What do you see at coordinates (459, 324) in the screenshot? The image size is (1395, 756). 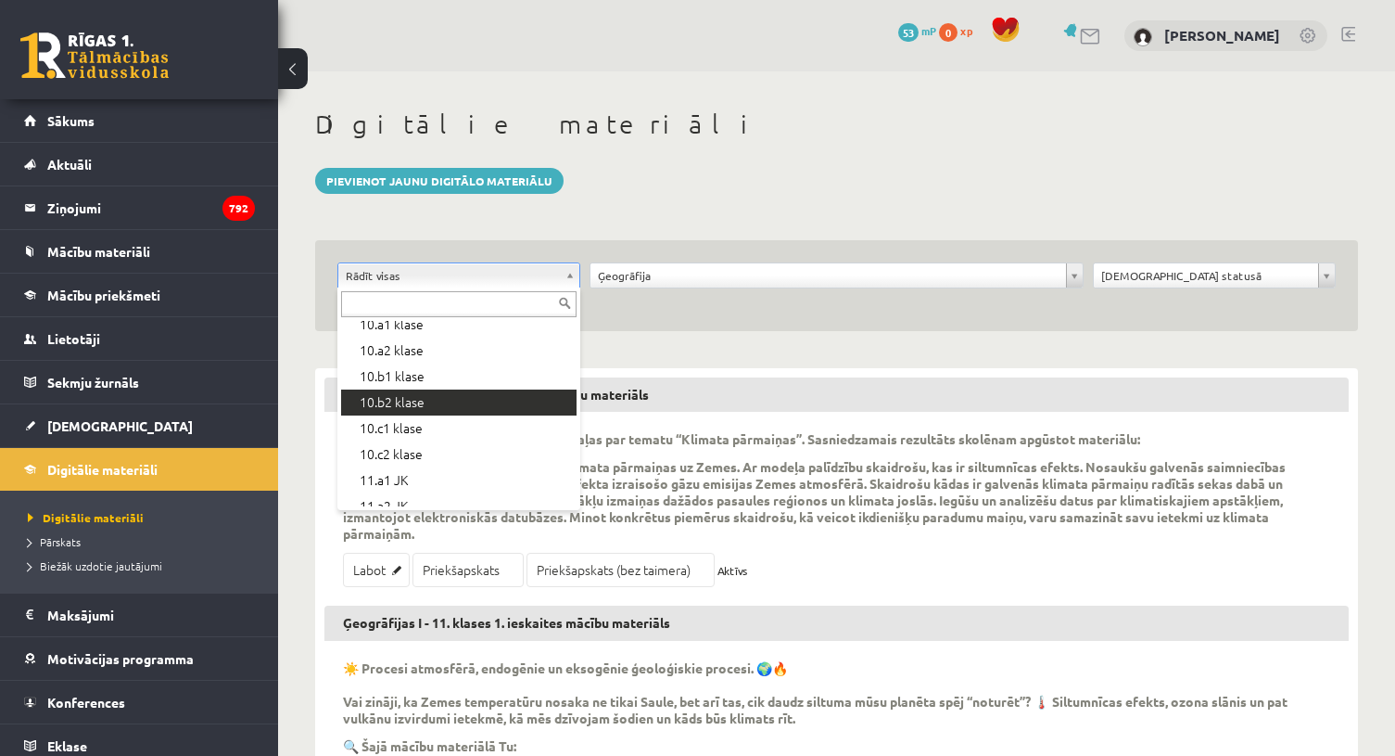 I see `div: 10.a1 klase` at bounding box center [459, 324].